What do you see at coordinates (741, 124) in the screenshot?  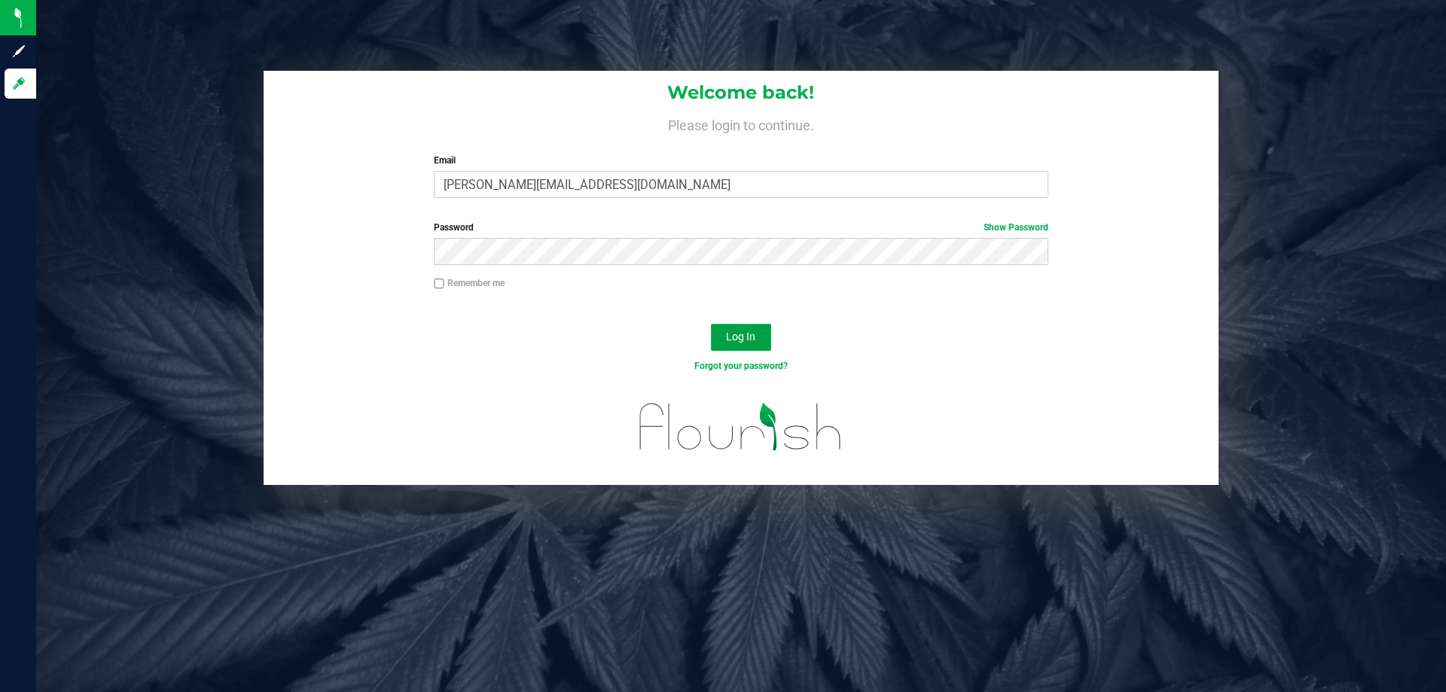 I see `h4: Please login to continue.` at bounding box center [741, 124].